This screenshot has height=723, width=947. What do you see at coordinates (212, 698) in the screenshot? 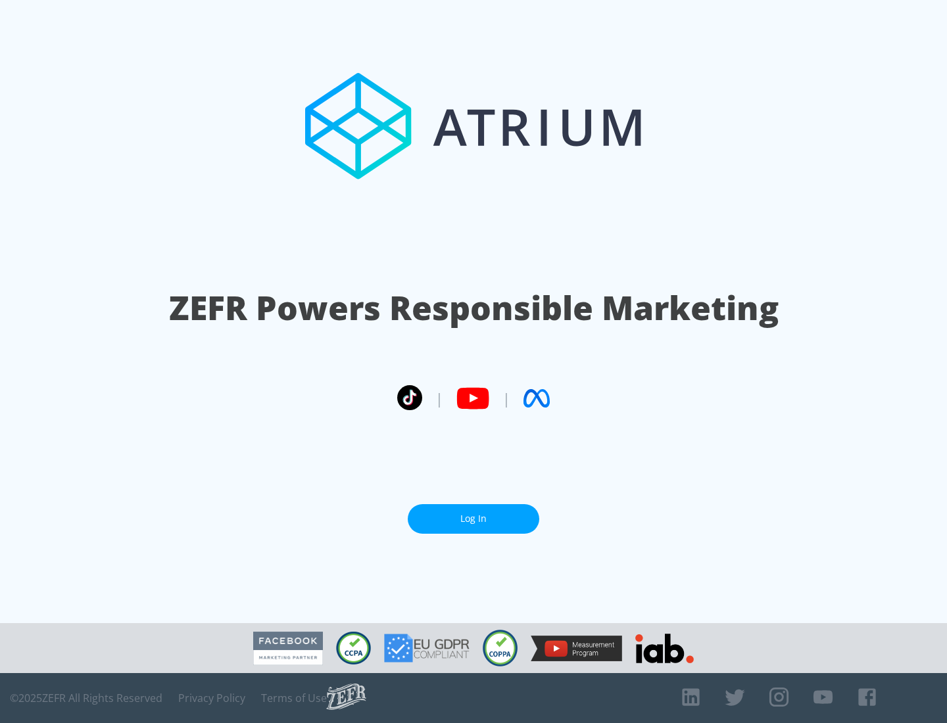
I see `a: Privacy Policy` at bounding box center [212, 698].